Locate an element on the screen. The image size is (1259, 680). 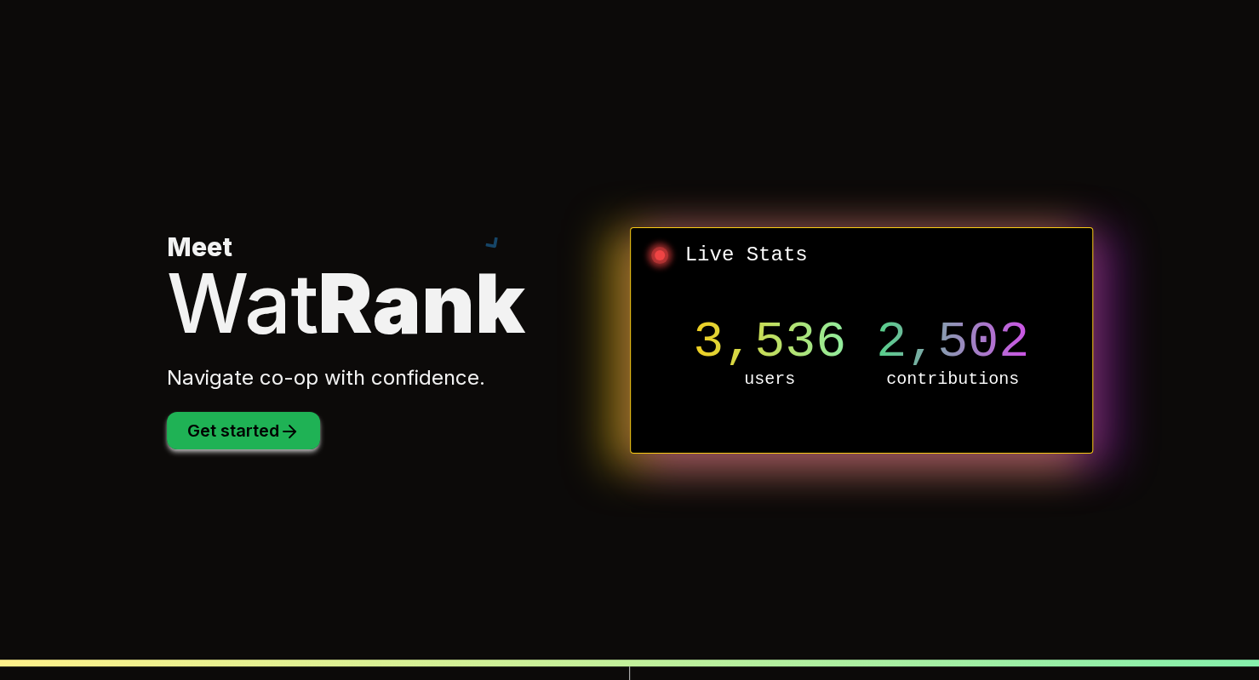
p: 2,502 is located at coordinates (953, 342).